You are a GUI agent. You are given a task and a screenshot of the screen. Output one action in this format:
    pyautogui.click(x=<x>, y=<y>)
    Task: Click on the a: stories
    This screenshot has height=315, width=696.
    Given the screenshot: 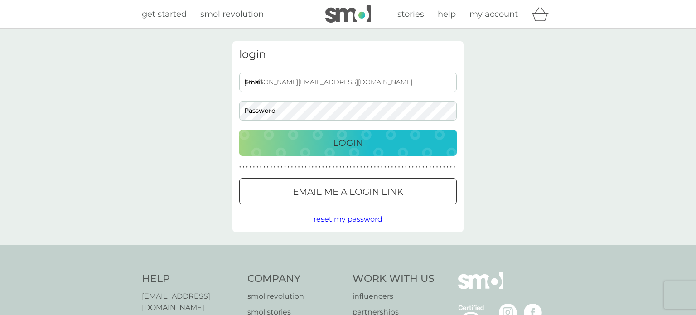 What is the action you would take?
    pyautogui.click(x=411, y=14)
    